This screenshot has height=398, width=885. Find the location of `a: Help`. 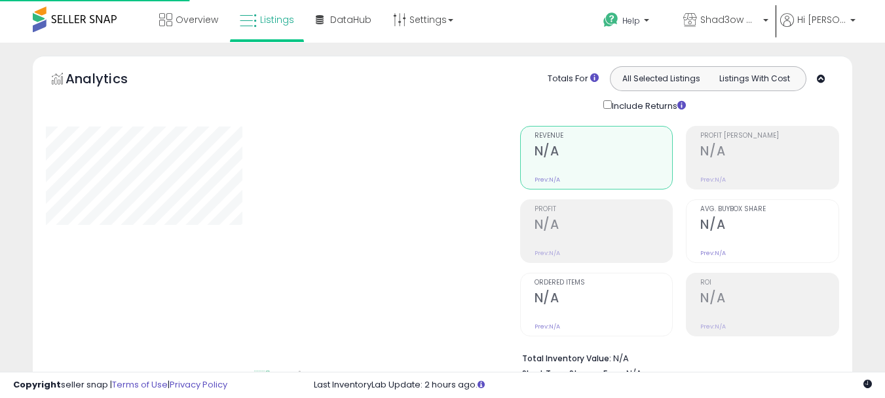

a: Help is located at coordinates (632, 22).